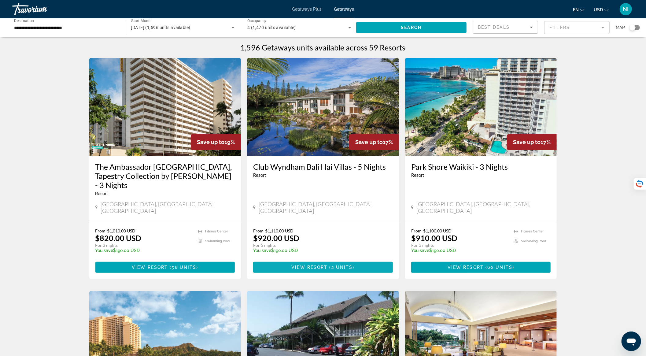  Describe the element at coordinates (271, 27) in the screenshot. I see `span: 4 (1,470 units available)` at that location.